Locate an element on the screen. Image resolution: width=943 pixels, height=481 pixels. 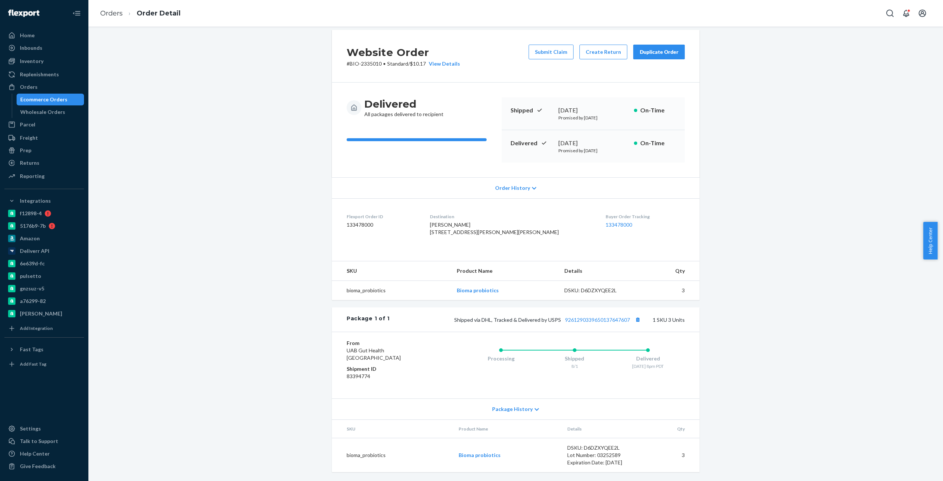
h2: Website Order is located at coordinates (403, 52).